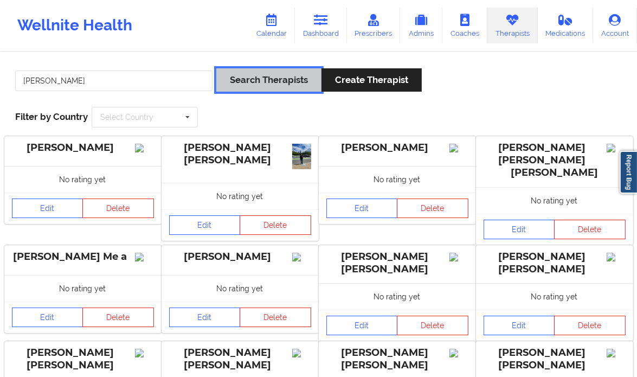 The width and height of the screenshot is (637, 377). Describe the element at coordinates (614, 25) in the screenshot. I see `a: Account` at that location.